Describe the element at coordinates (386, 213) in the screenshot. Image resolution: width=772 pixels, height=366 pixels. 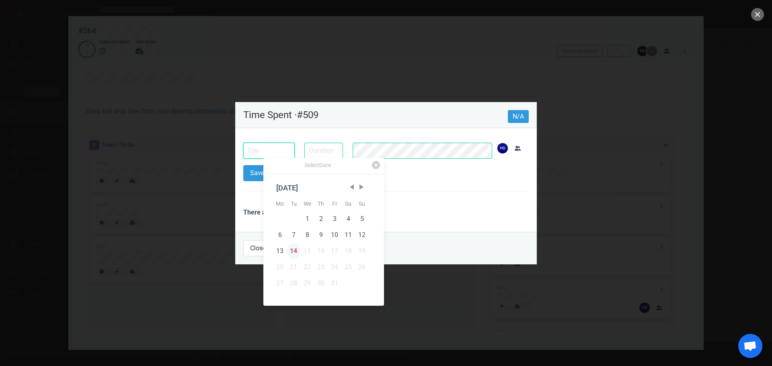
I see `div: There are no time spent entries for the task` at that location.